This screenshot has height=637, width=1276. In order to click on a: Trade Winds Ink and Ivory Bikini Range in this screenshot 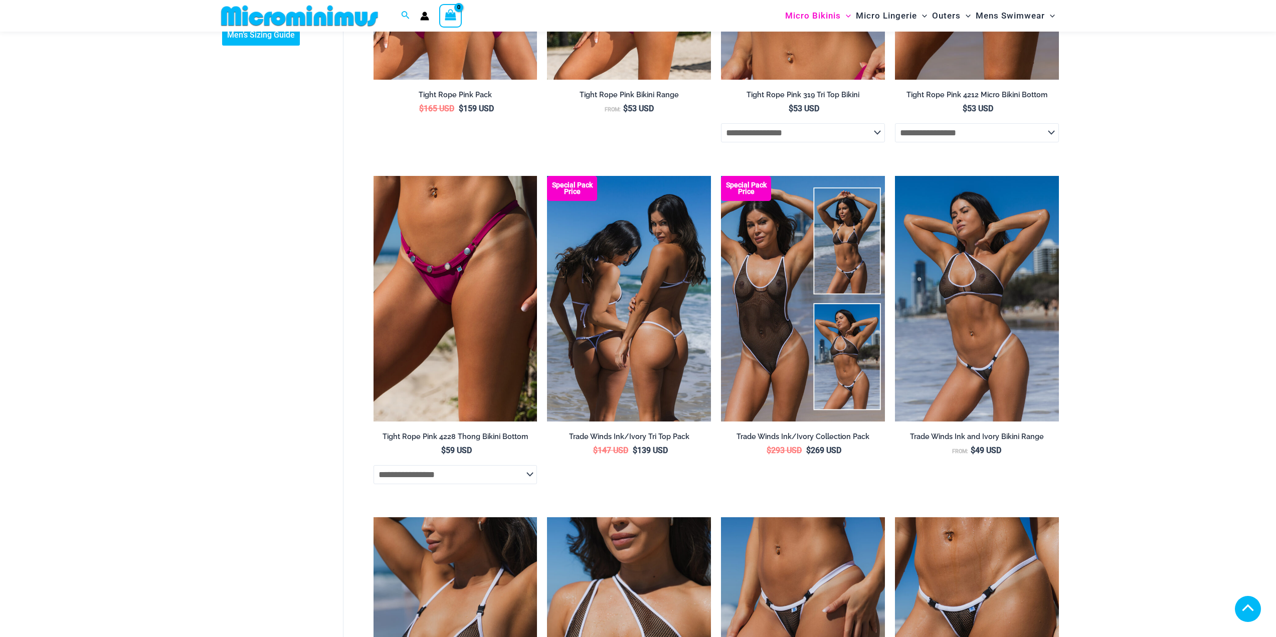, I will do `click(976, 439)`.